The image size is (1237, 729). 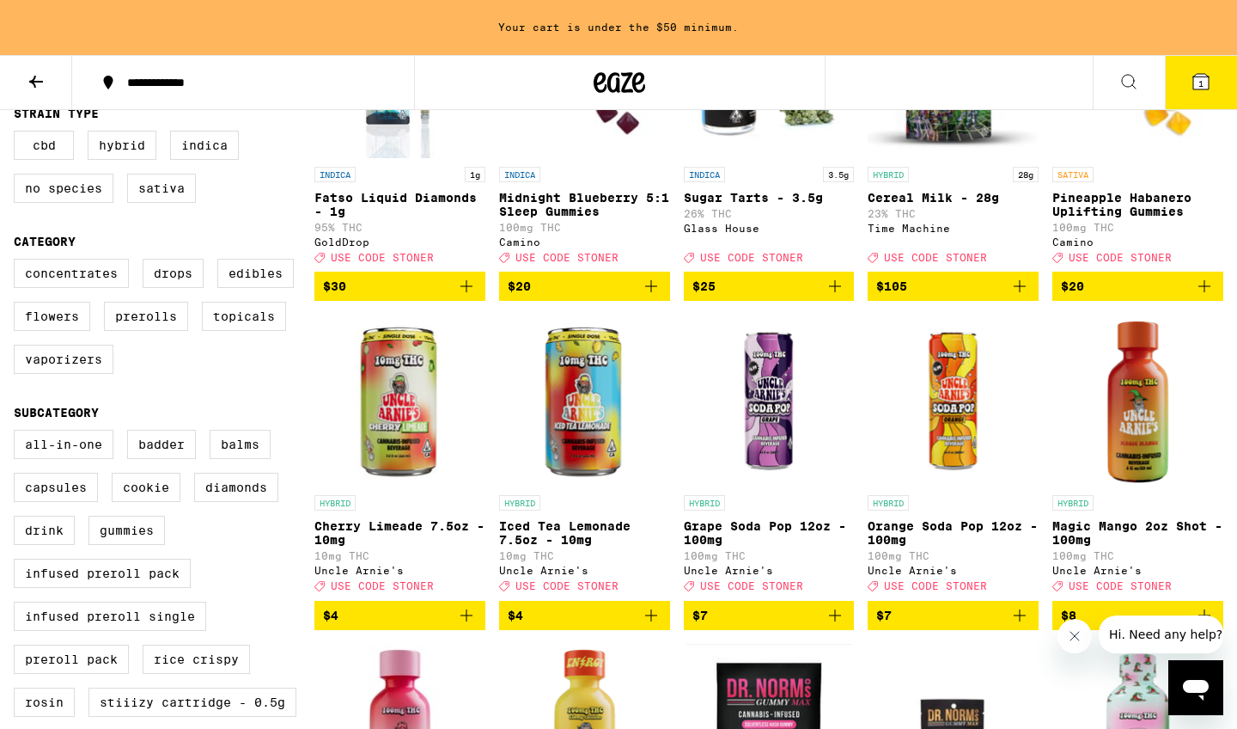 I want to click on p: 26% THC, so click(x=769, y=213).